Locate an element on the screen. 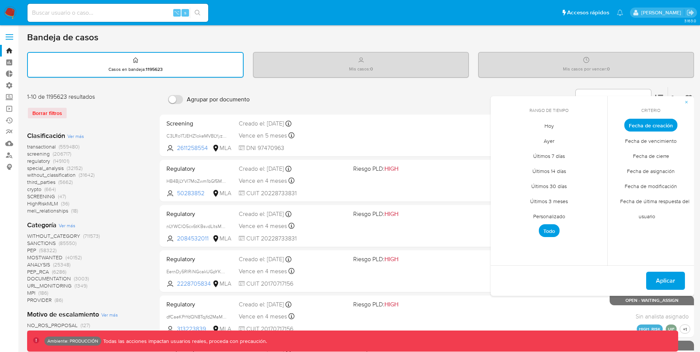  span: Accesos rápidos is located at coordinates (588, 12).